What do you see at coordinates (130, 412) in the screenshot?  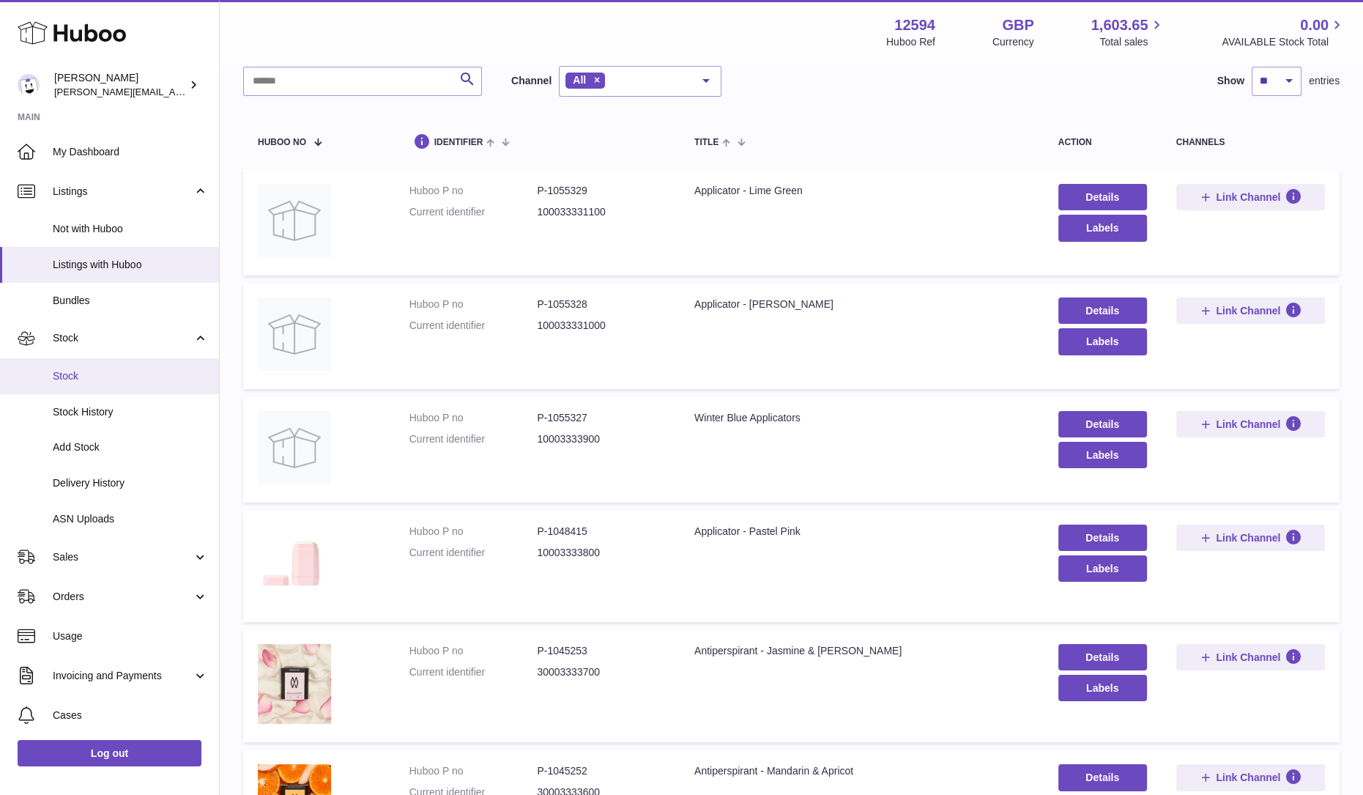 I see `span: Stock History` at bounding box center [130, 412].